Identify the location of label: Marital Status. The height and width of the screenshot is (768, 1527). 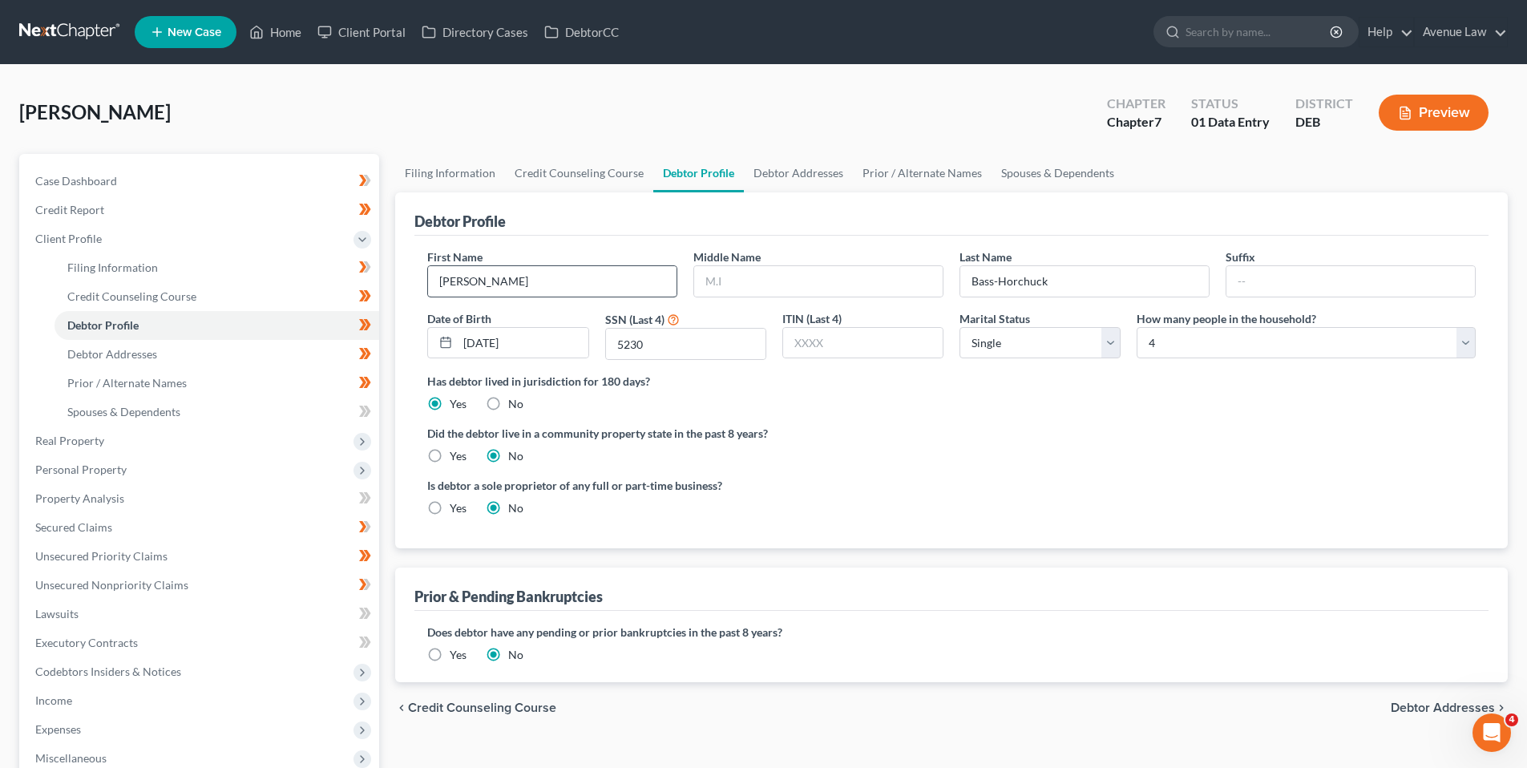
(995, 318).